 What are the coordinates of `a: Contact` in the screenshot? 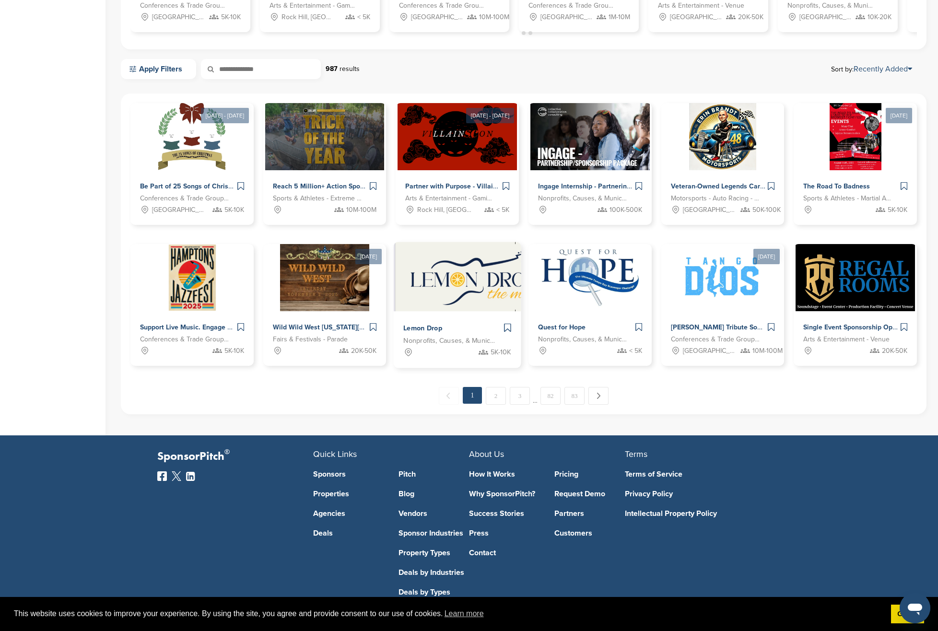 It's located at (505, 553).